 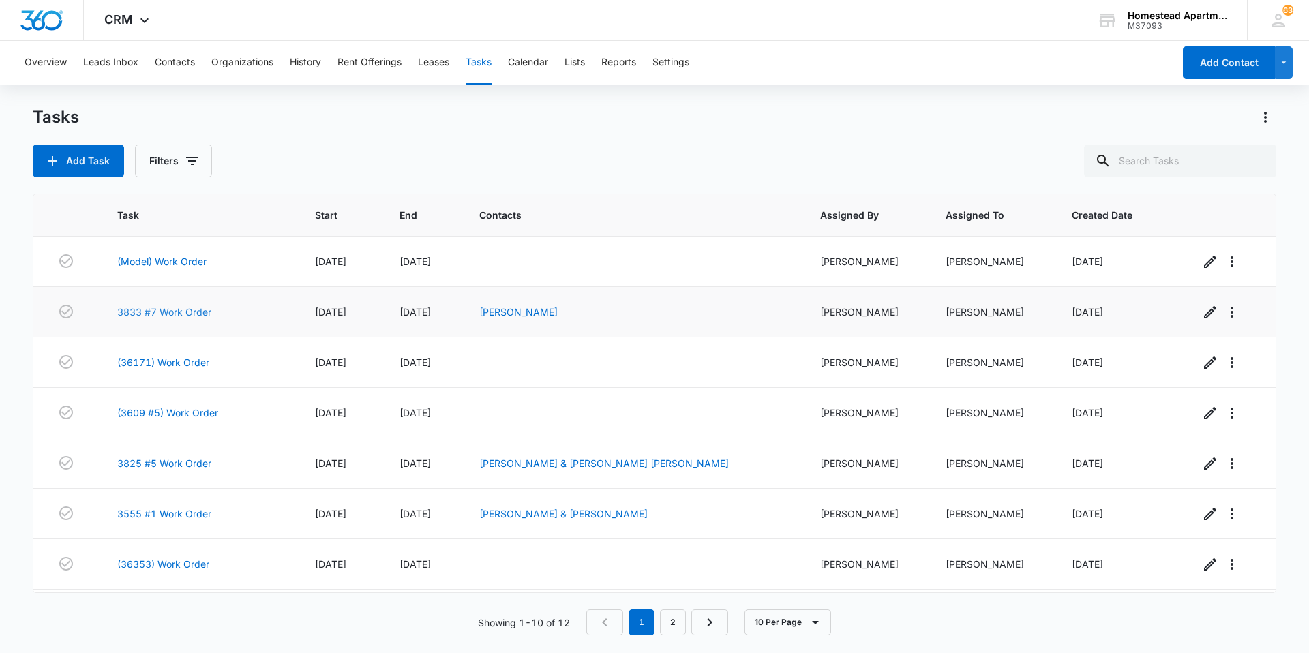 I want to click on button: Lists, so click(x=575, y=63).